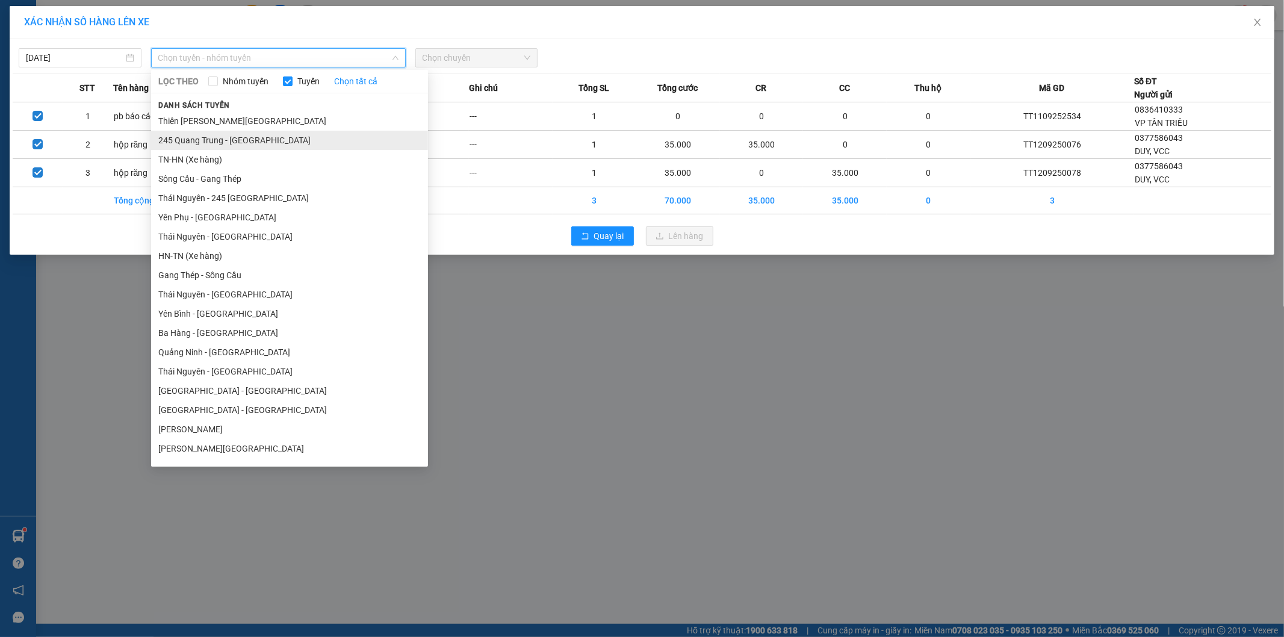  I want to click on li: HN-TN (Xe hàng), so click(289, 256).